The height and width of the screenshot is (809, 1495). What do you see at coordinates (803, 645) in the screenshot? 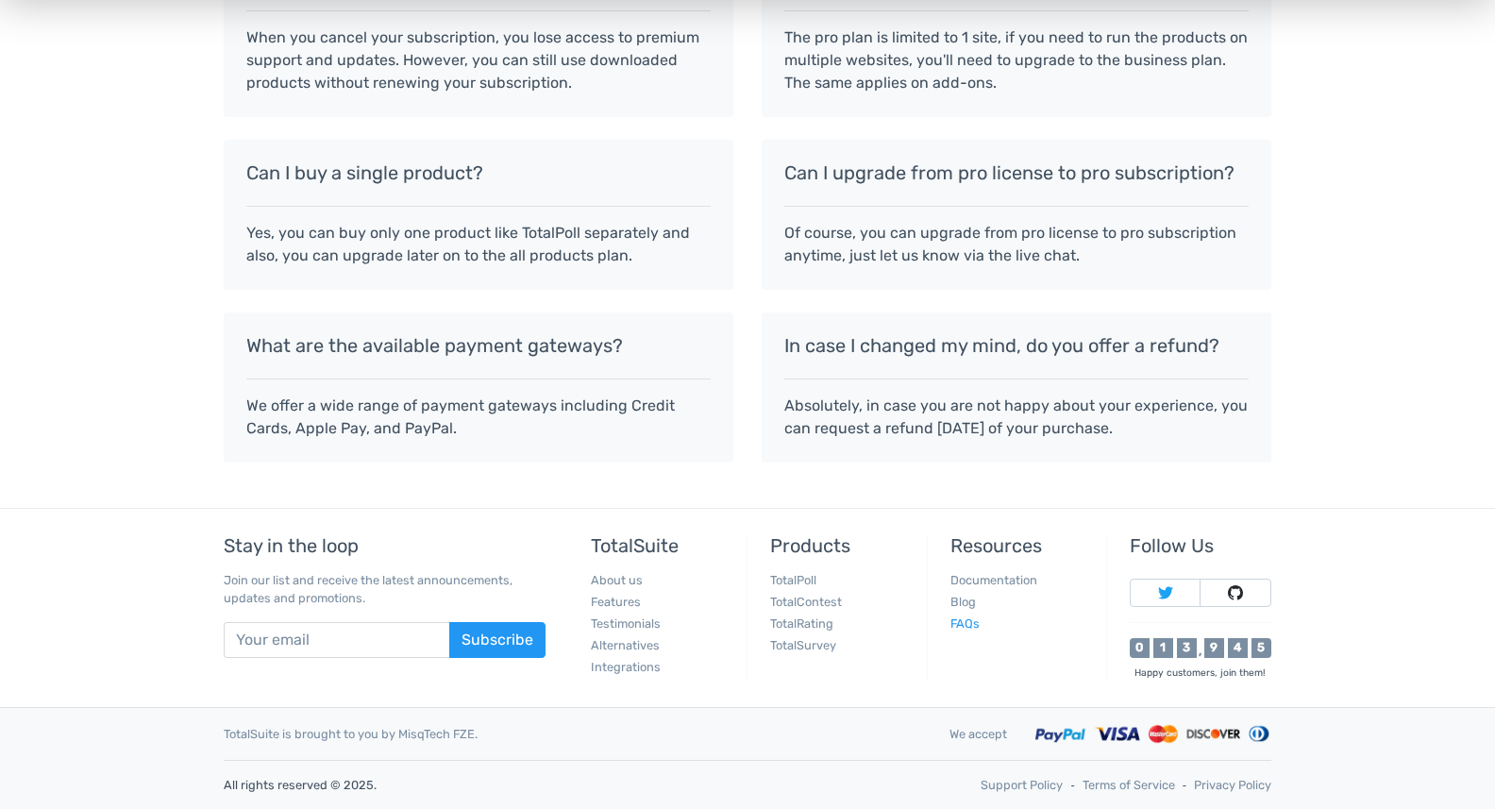
I see `a: TotalSurvey` at bounding box center [803, 645].